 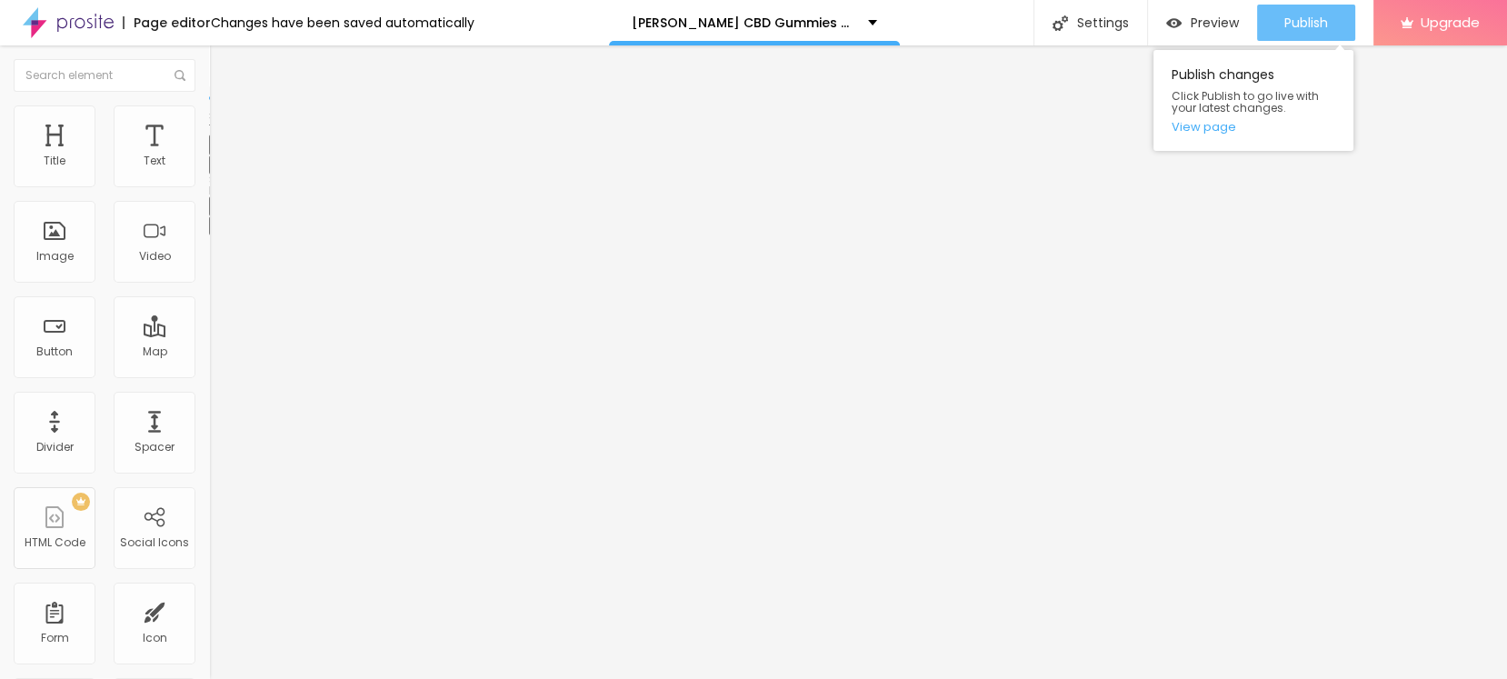 What do you see at coordinates (105, 75) in the screenshot?
I see `input: Search element` at bounding box center [105, 75].